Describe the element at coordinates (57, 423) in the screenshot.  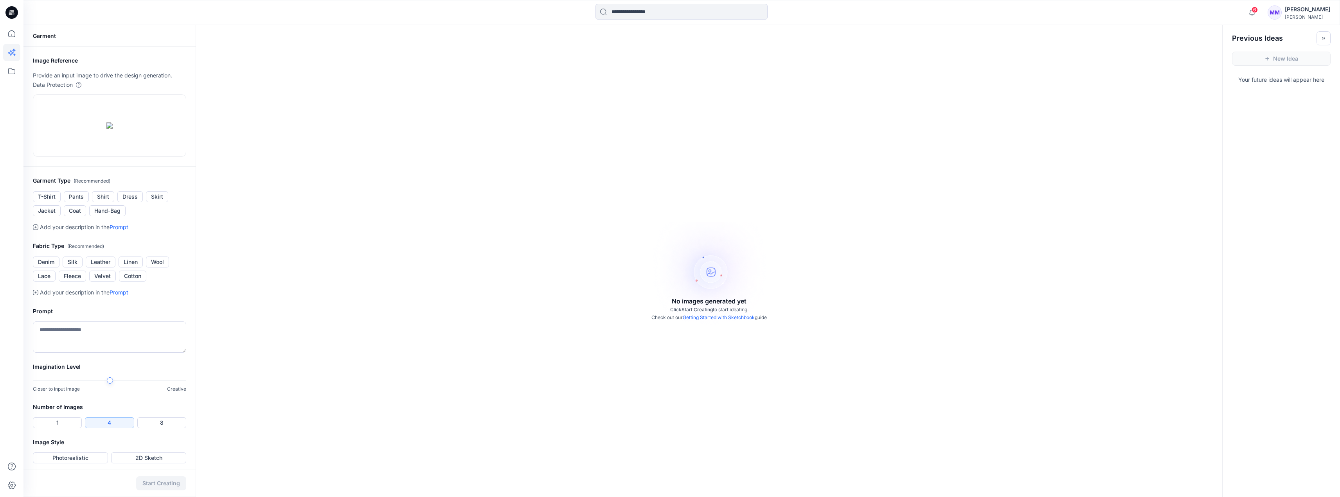
I see `button: 1` at that location.